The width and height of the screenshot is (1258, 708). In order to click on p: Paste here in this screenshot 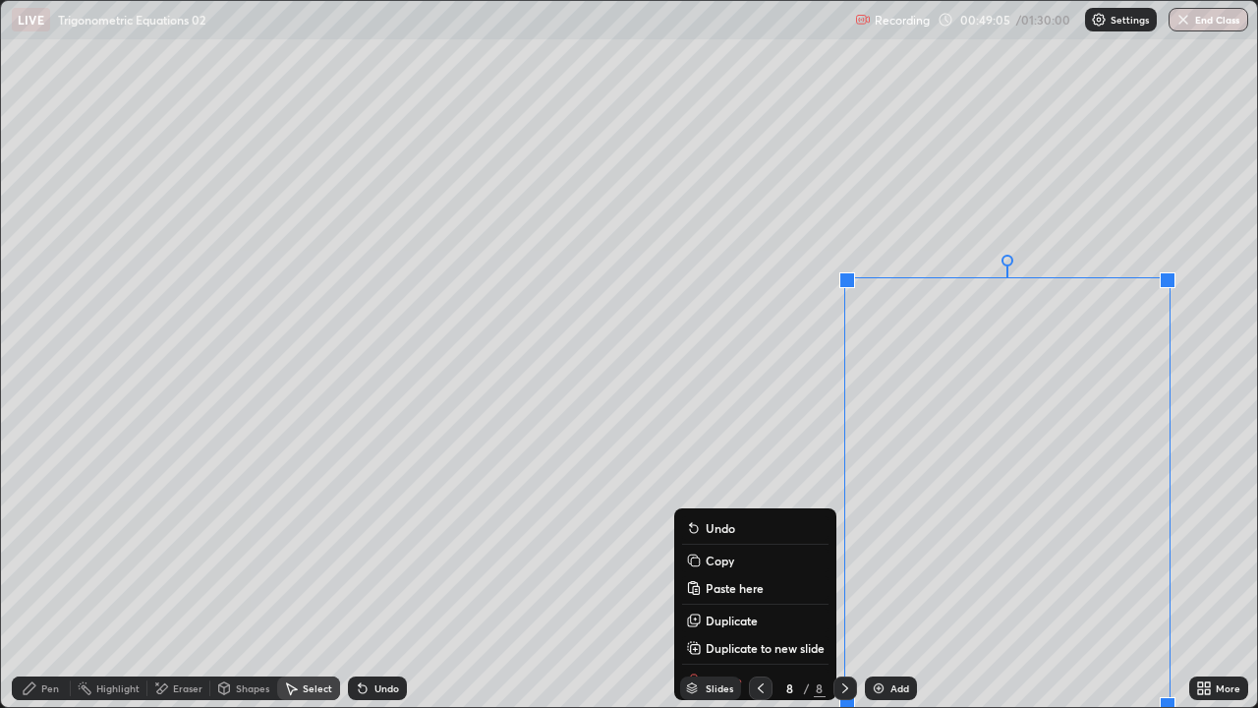, I will do `click(734, 588)`.